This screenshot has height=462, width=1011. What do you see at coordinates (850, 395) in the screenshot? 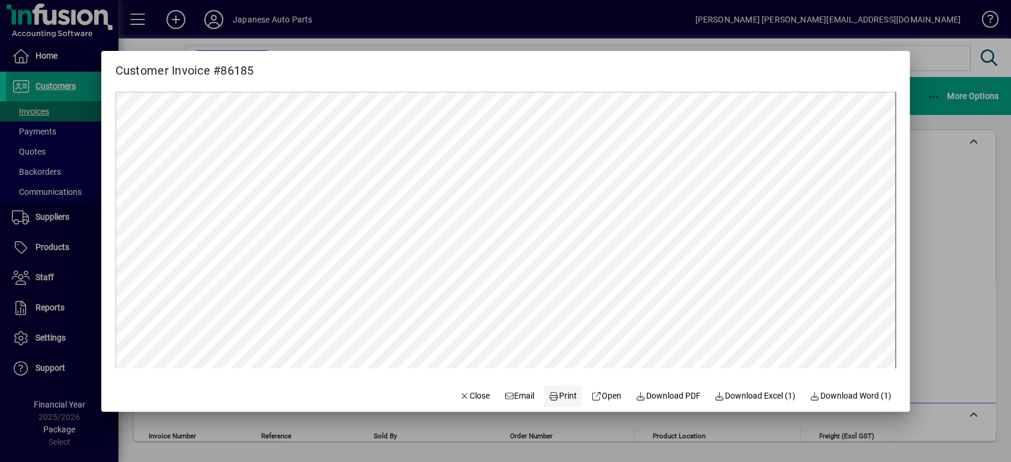
I see `span: Download Word (1)` at bounding box center [850, 395].